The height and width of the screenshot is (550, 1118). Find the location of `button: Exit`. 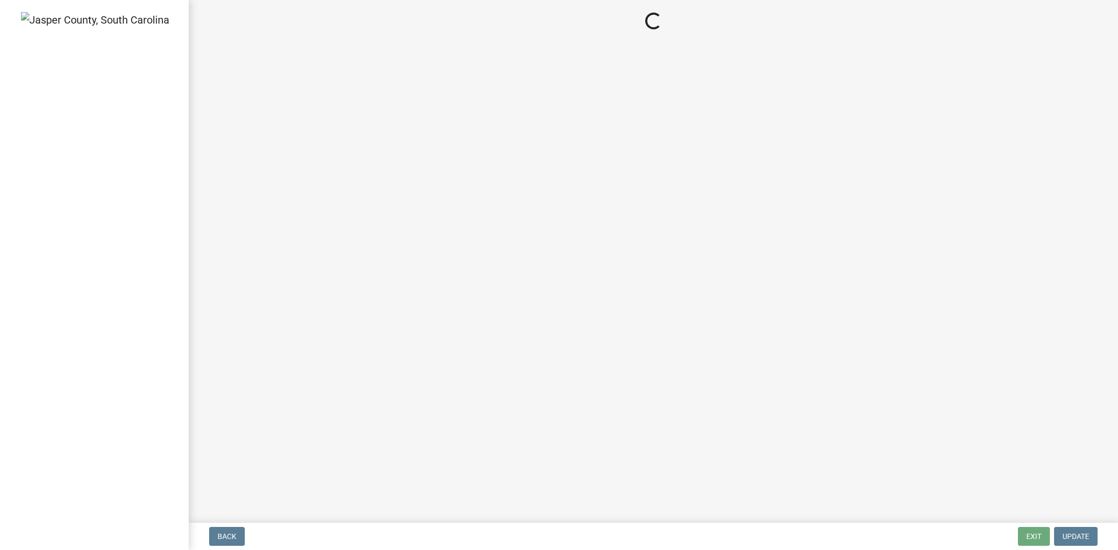

button: Exit is located at coordinates (1033, 537).